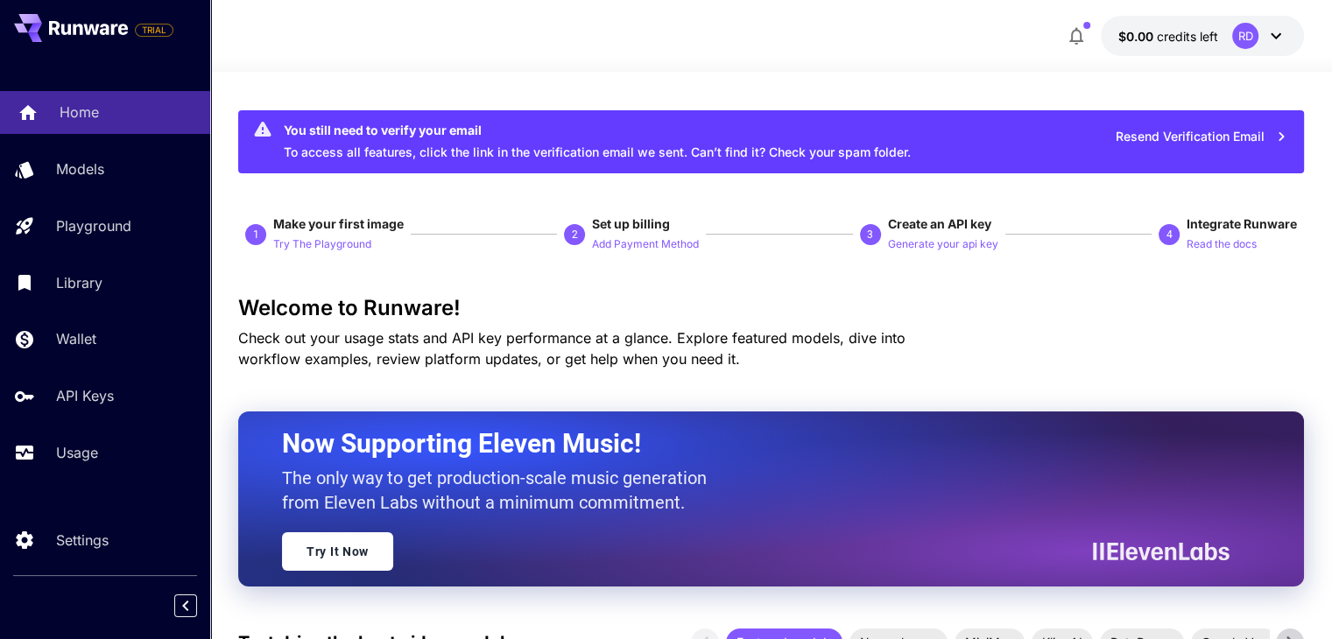  Describe the element at coordinates (501, 490) in the screenshot. I see `p: The only way to get production-scale music generation from Eleven Labs without a minimum commitment.` at that location.